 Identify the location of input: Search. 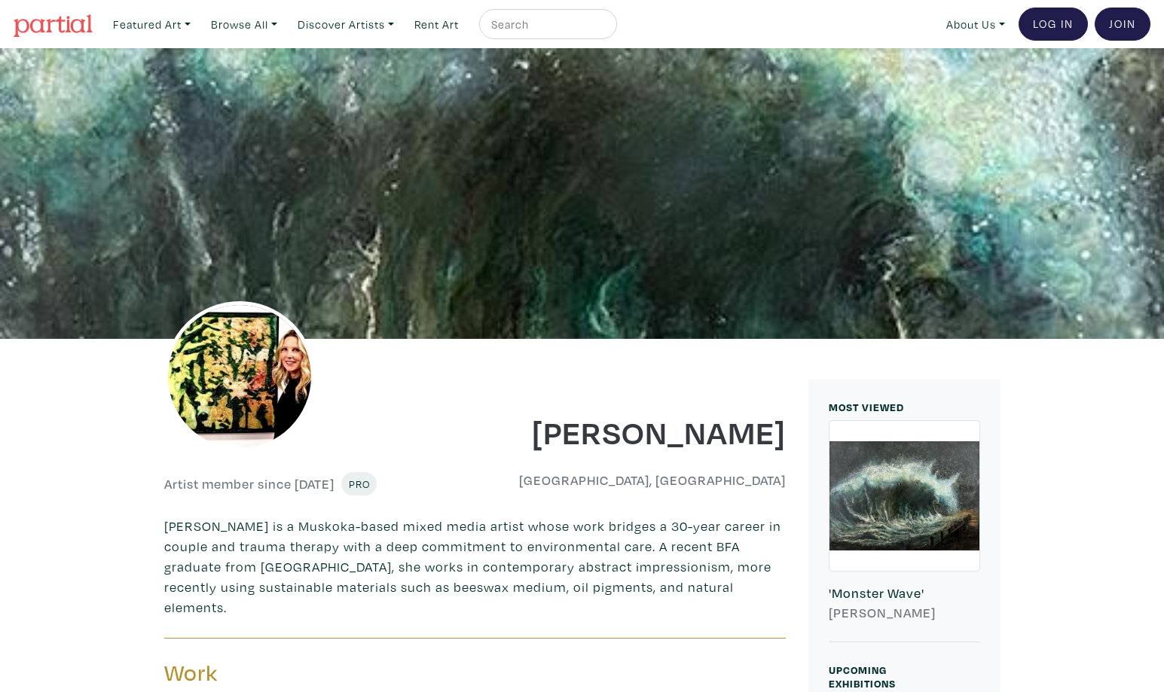
(546, 24).